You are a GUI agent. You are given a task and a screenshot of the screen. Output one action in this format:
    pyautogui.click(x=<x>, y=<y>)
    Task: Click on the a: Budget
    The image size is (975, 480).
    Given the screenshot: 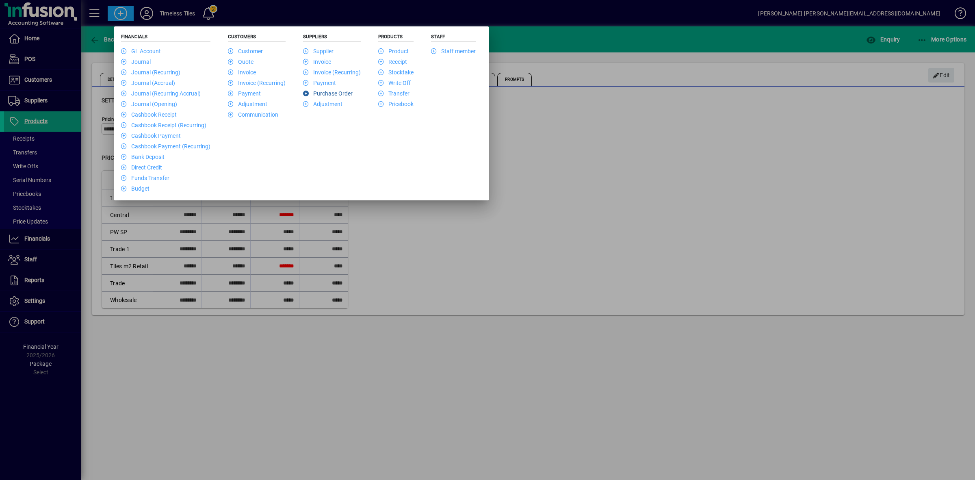 What is the action you would take?
    pyautogui.click(x=135, y=188)
    